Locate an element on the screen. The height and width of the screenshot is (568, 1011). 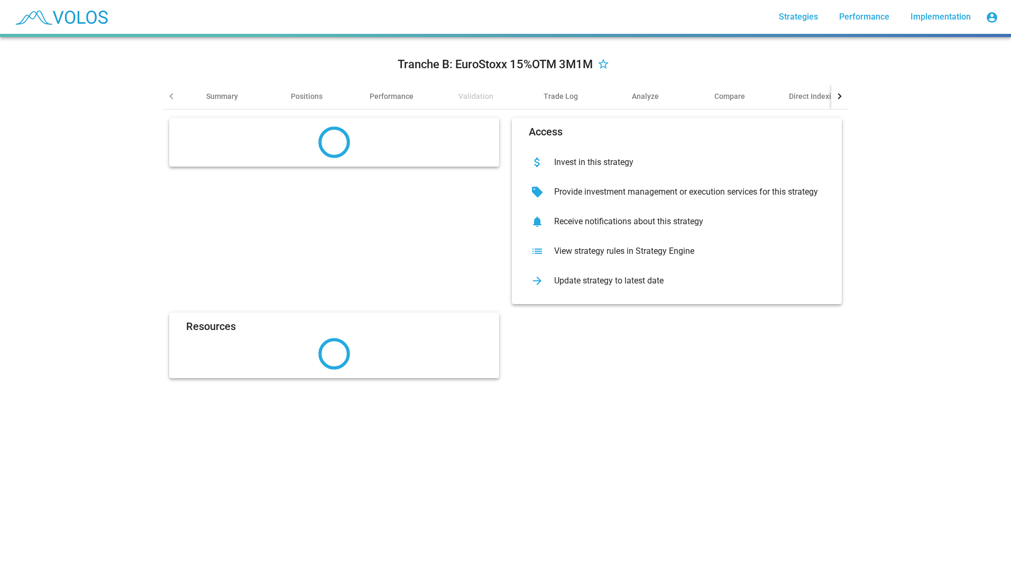
a: Strategies is located at coordinates (798, 17).